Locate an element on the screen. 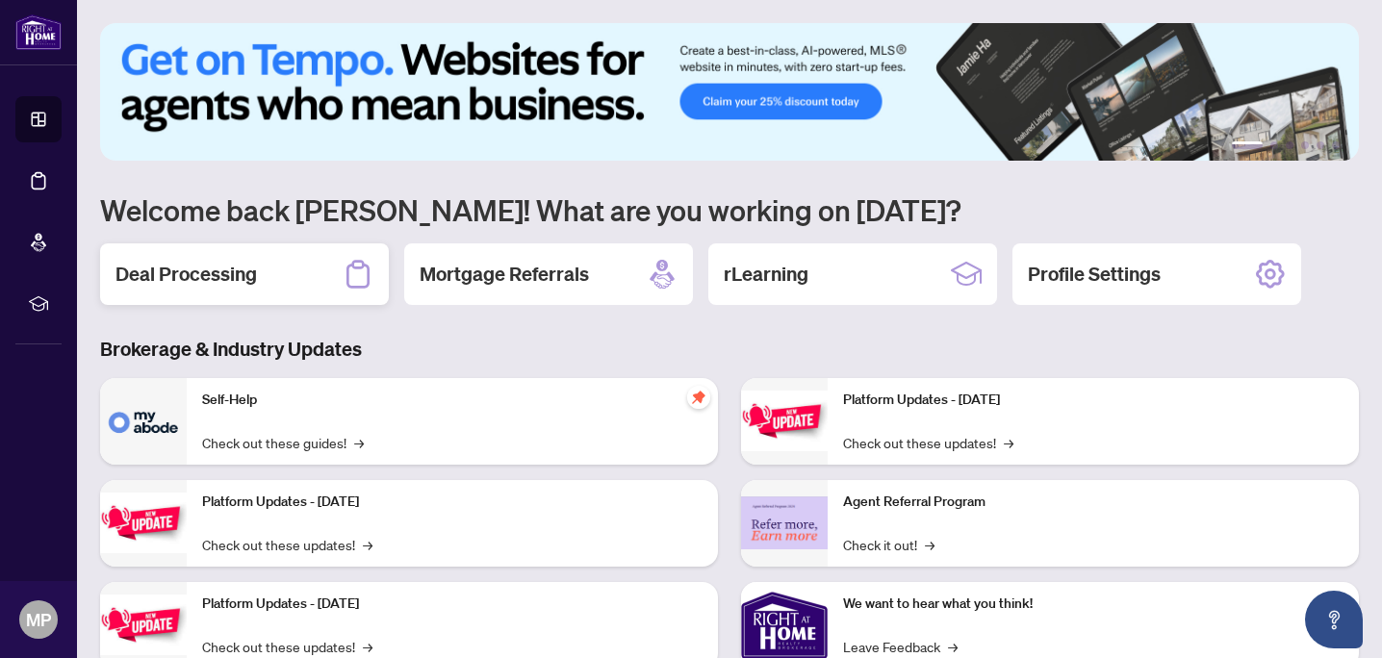 This screenshot has width=1382, height=658. button: 2 is located at coordinates (1274, 145).